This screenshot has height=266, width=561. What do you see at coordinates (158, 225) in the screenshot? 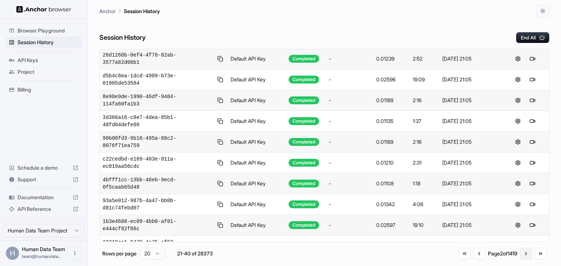
I see `span: 1b3e4688-ec09-4bb0-af01-e444cf82f86c` at bounding box center [158, 225].